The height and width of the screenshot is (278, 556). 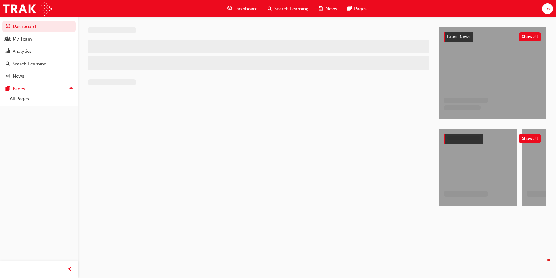 What do you see at coordinates (8, 52) in the screenshot?
I see `span: chart-icon` at bounding box center [8, 52].